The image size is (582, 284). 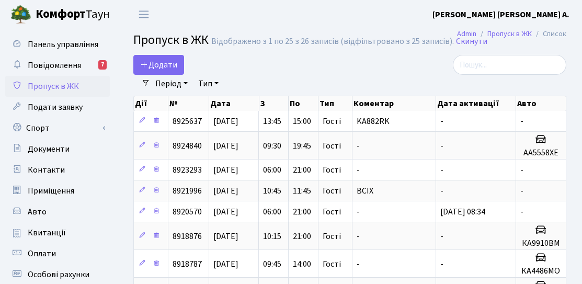 What do you see at coordinates (58, 254) in the screenshot?
I see `a: Оплати` at bounding box center [58, 254].